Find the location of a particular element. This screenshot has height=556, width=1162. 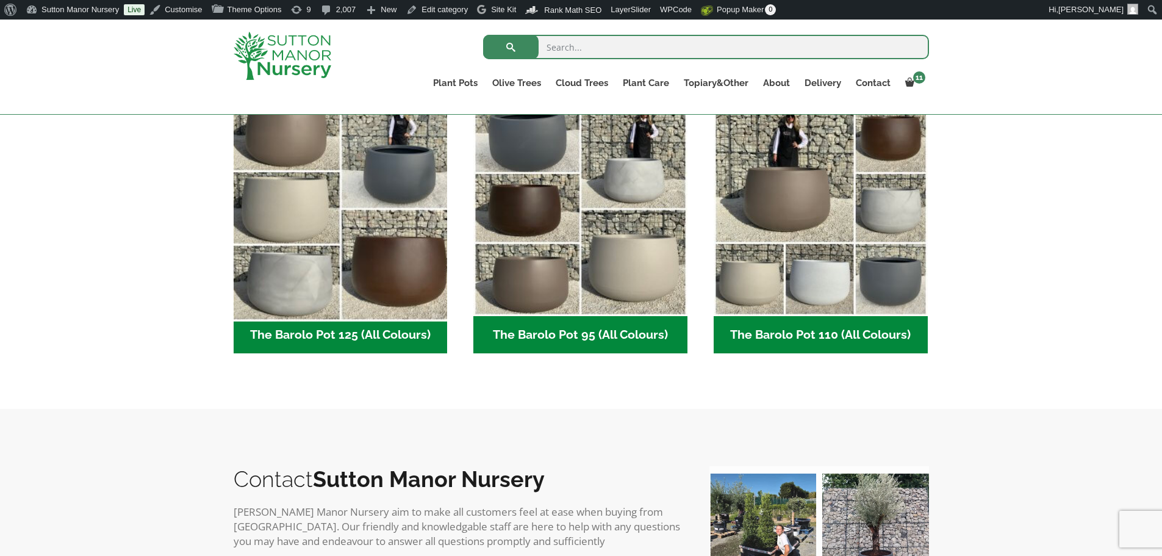

a: Plant Pots is located at coordinates (455, 83).